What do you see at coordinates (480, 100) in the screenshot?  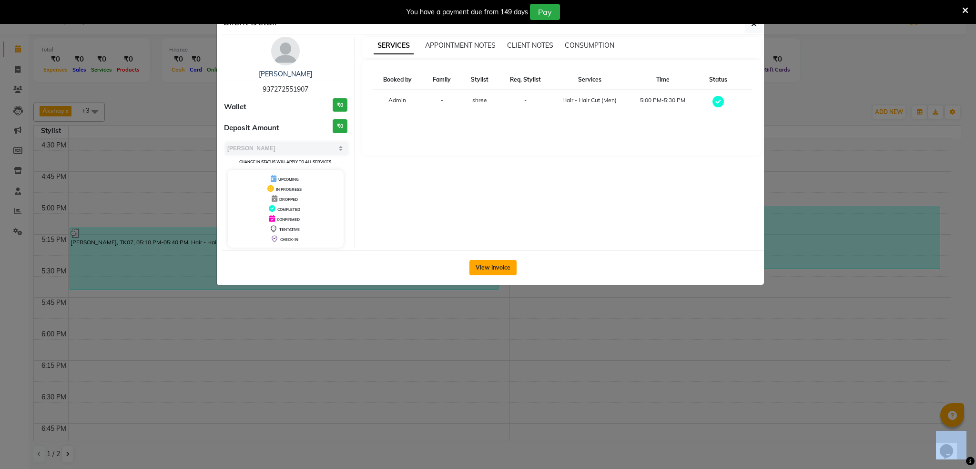 I see `span: shree` at bounding box center [480, 100].